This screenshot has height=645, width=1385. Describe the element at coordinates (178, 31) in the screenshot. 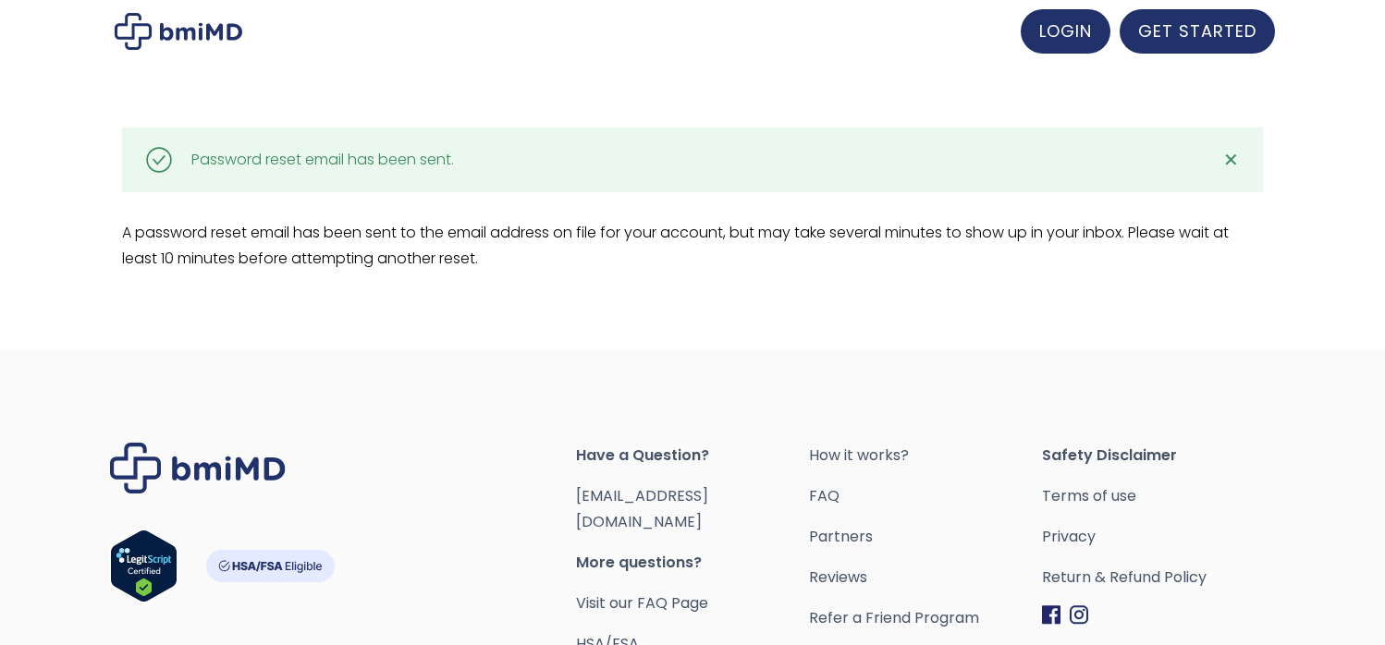

I see `img: My account` at that location.